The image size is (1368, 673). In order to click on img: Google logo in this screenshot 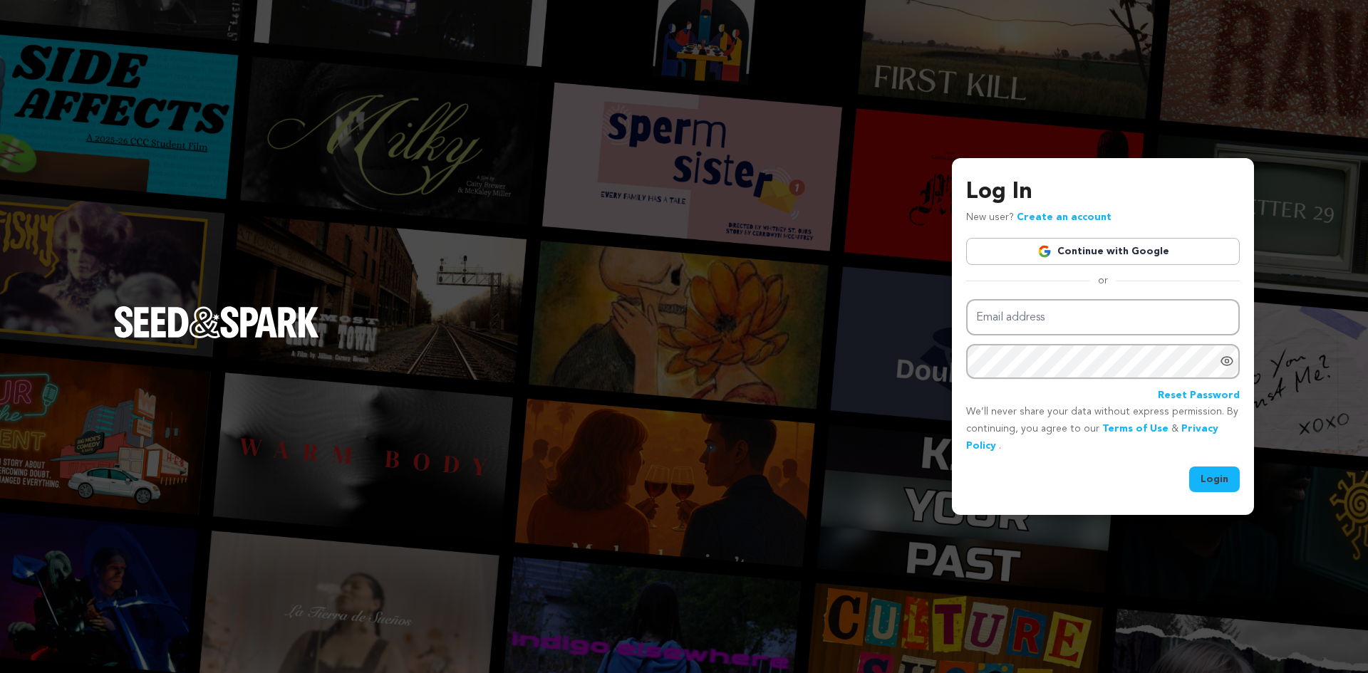, I will do `click(1045, 252)`.